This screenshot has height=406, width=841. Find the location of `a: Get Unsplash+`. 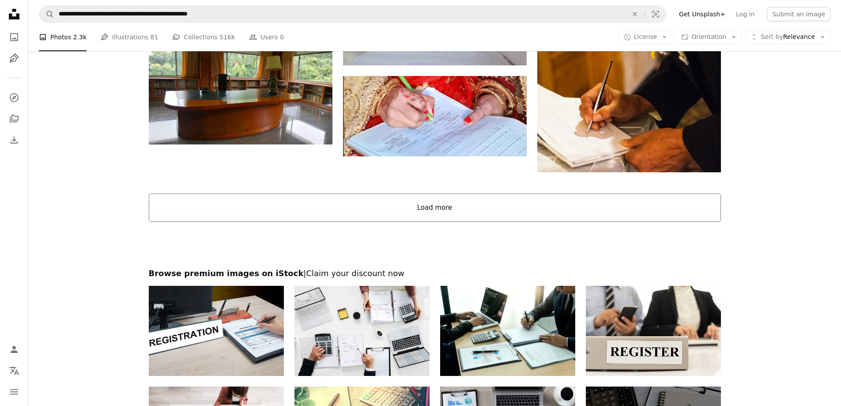

a: Get Unsplash+ is located at coordinates (702, 14).